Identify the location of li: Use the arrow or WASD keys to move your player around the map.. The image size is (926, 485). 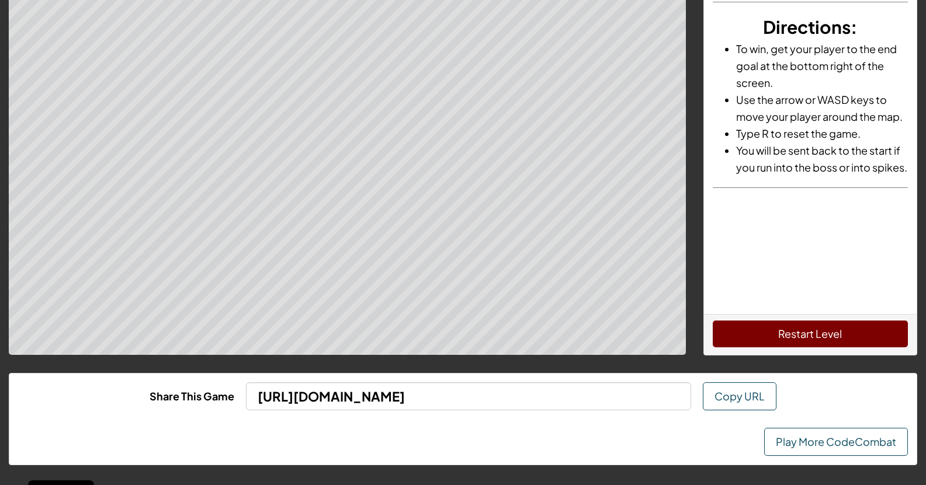
(822, 108).